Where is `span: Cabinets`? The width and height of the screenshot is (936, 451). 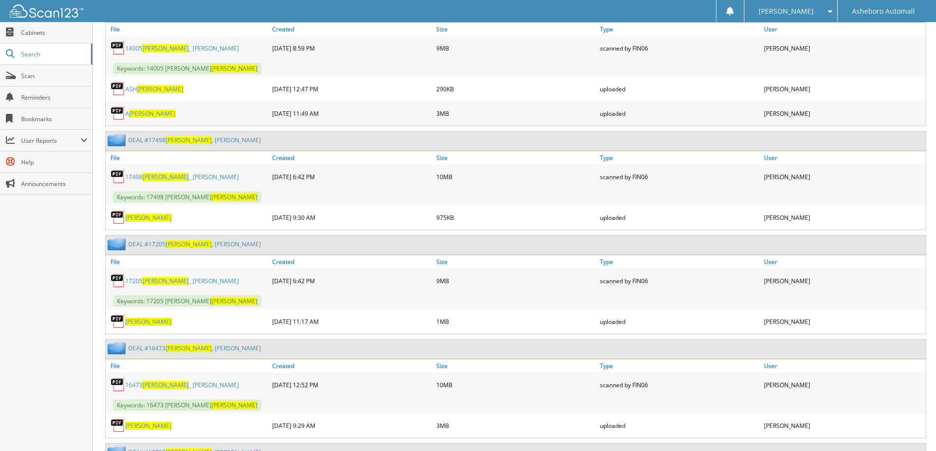 span: Cabinets is located at coordinates (54, 32).